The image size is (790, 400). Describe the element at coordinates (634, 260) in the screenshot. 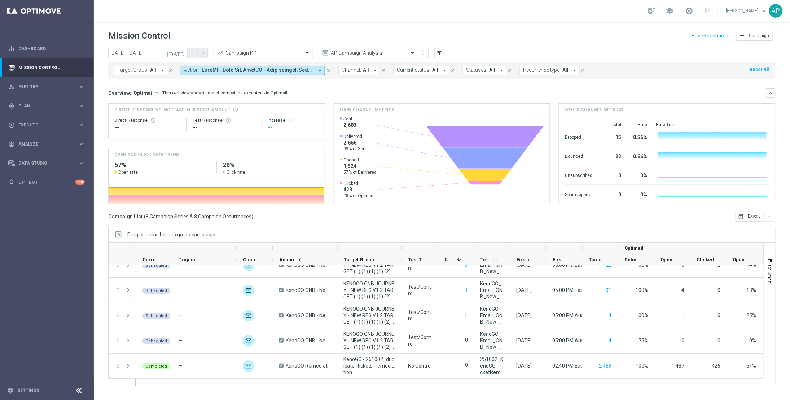

I see `span: Delivery Rate` at that location.